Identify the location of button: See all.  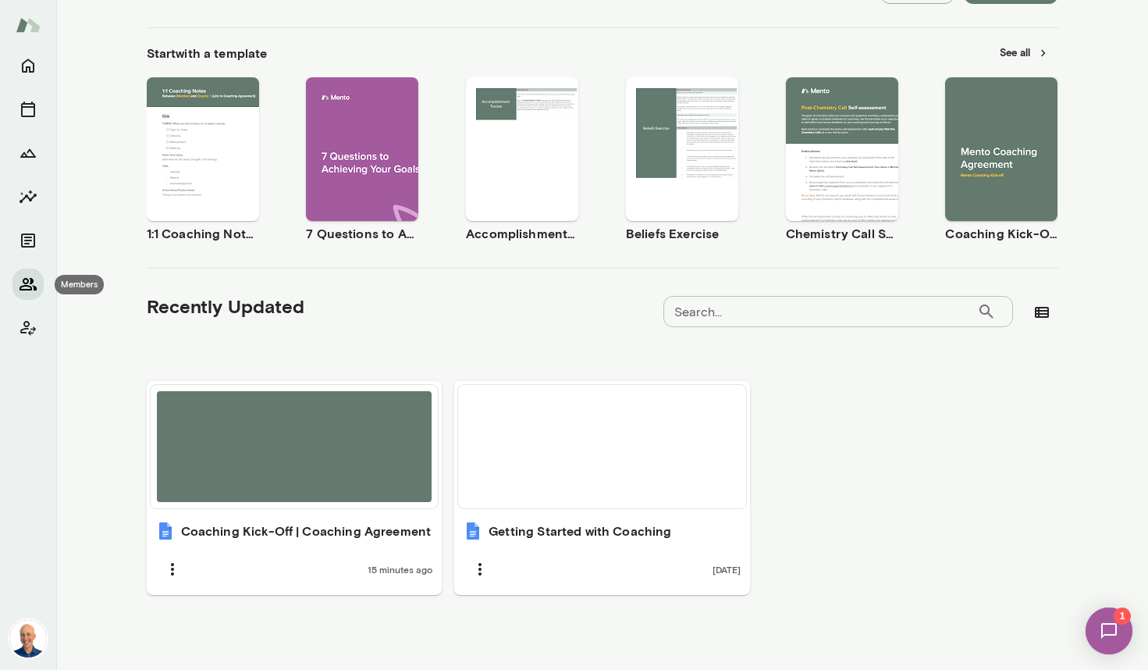
(1024, 52).